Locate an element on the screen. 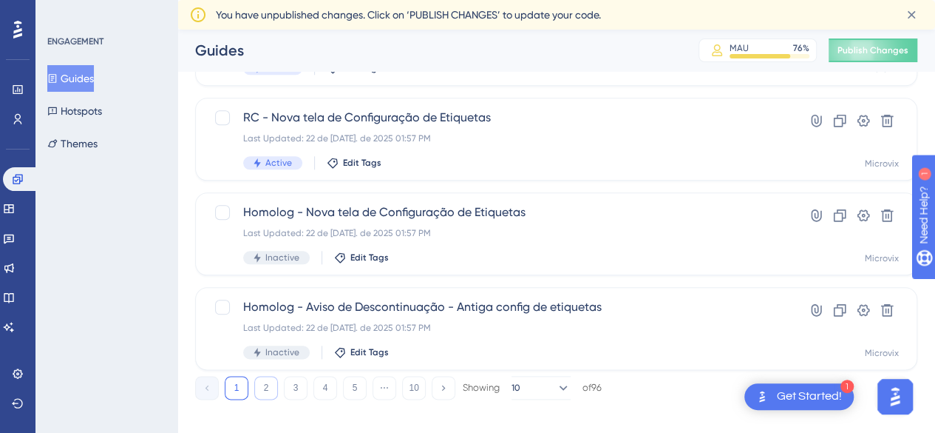 This screenshot has height=433, width=935. button: Open AI Assistant Launcher is located at coordinates (22, 22).